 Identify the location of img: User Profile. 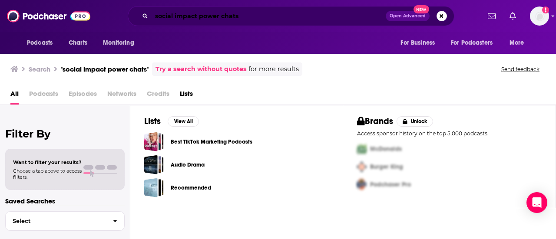
(539, 16).